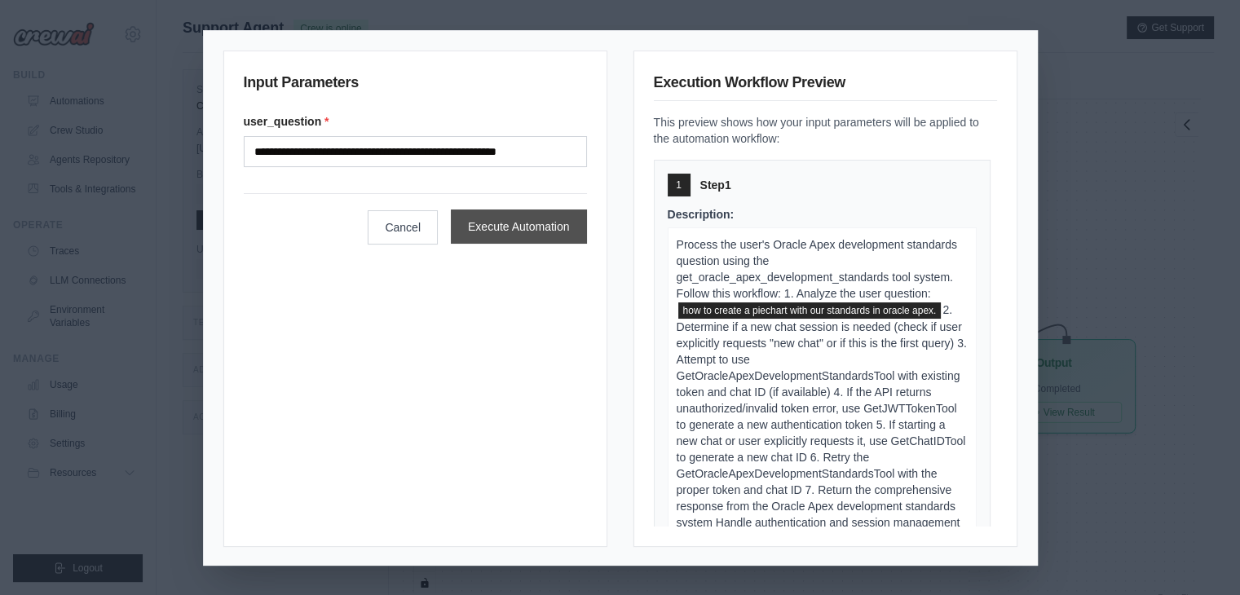 Image resolution: width=1240 pixels, height=595 pixels. I want to click on label: user_question, so click(415, 121).